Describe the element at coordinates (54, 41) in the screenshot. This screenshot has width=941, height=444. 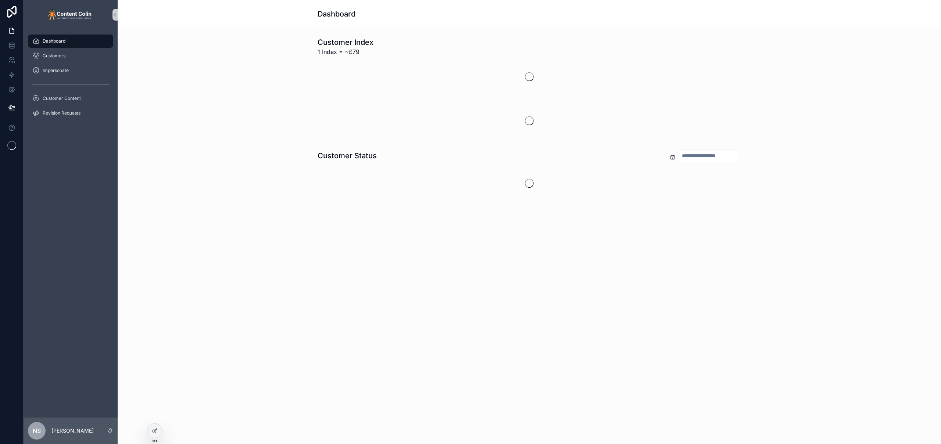
I see `span: Dashboard` at that location.